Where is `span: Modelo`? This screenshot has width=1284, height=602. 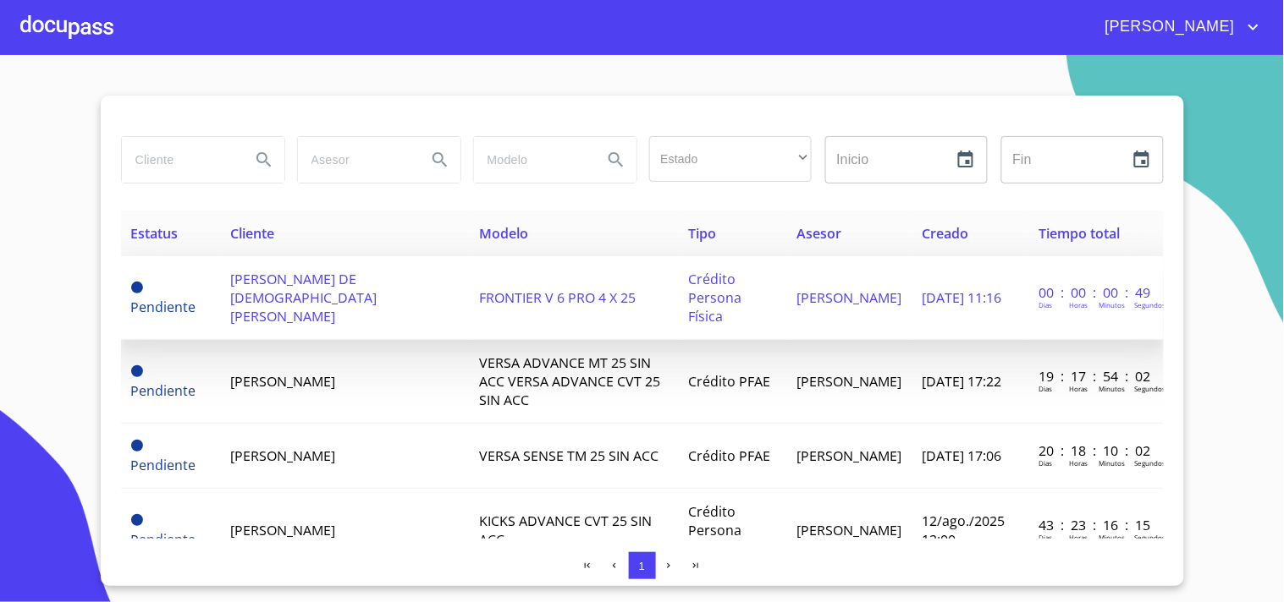
span: Modelo is located at coordinates (504, 234).